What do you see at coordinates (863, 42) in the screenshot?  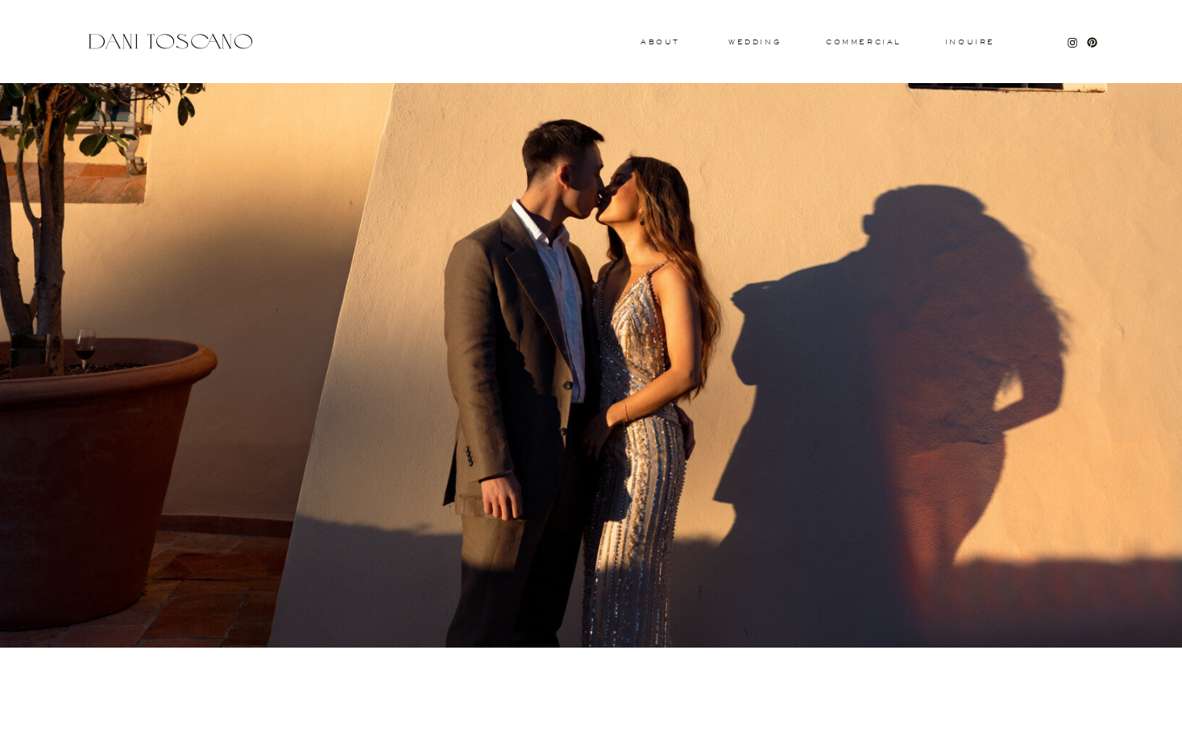 I see `h3: commercial` at bounding box center [863, 42].